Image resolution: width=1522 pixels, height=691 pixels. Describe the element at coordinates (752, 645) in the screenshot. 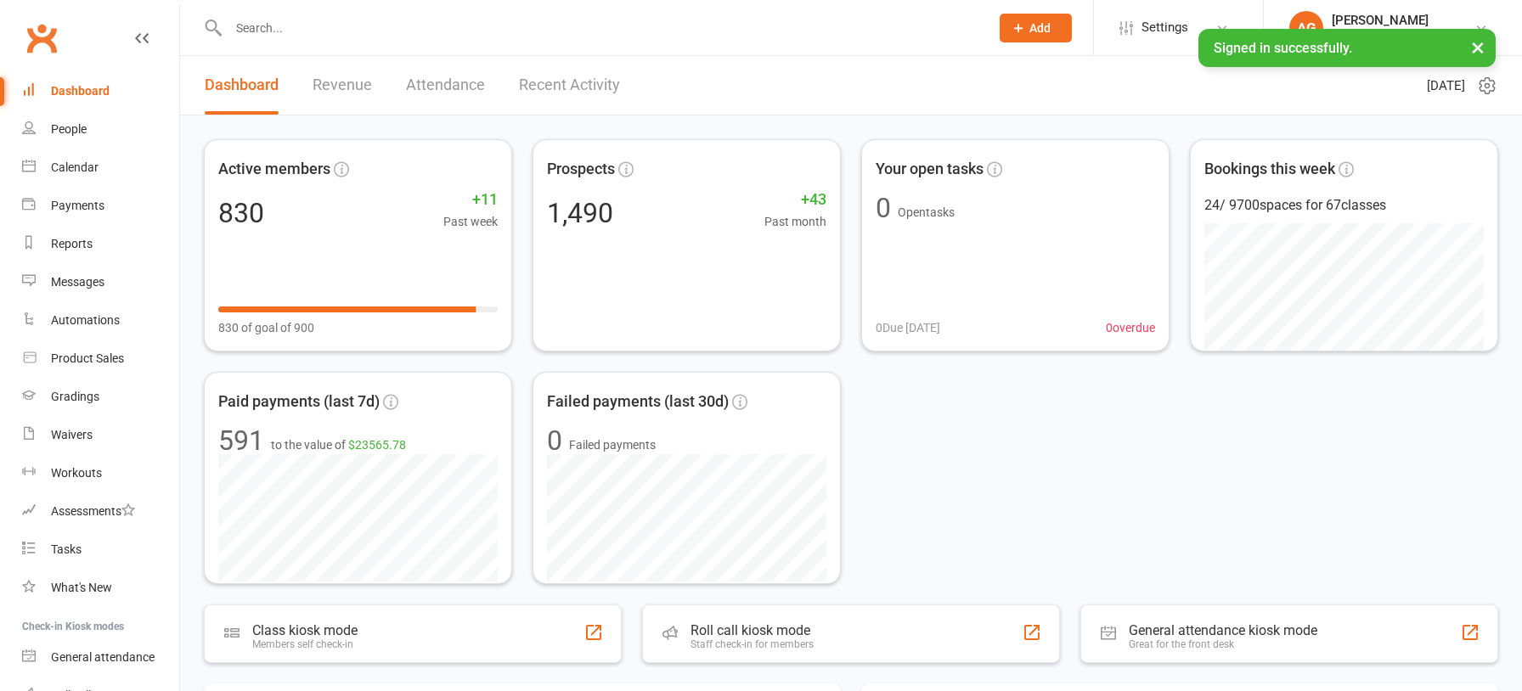

I see `div: Staff check-in for members` at that location.